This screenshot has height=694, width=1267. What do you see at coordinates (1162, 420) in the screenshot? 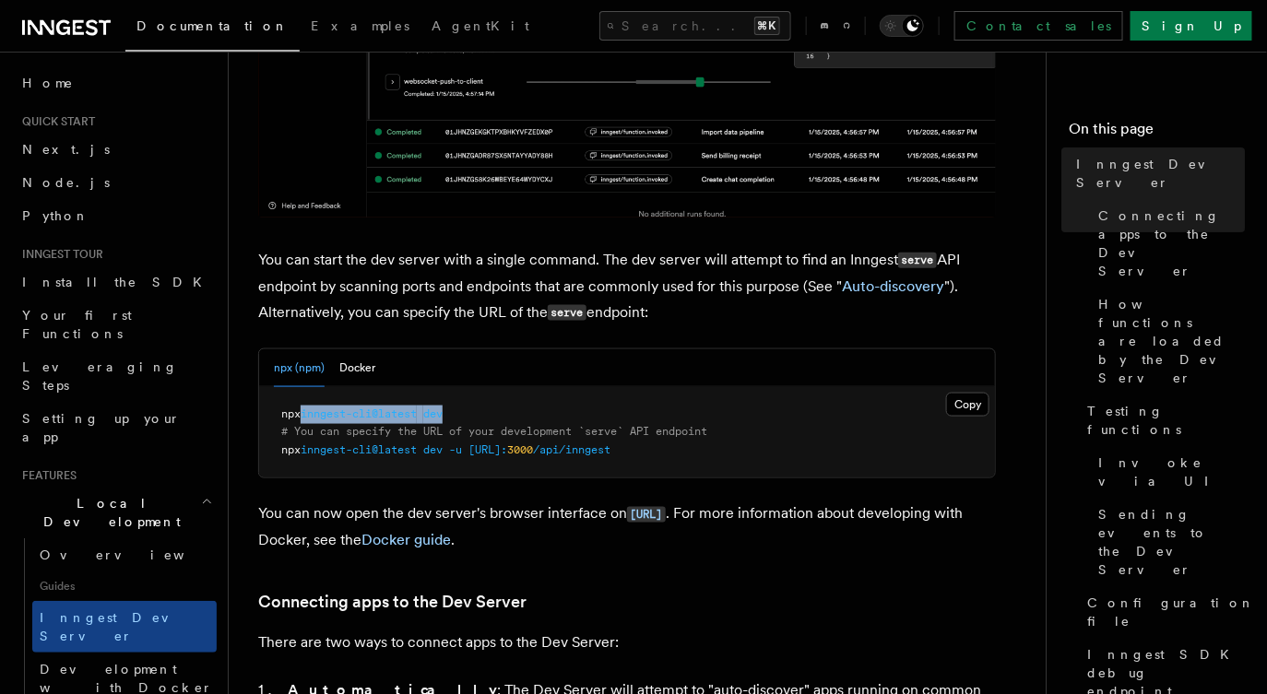
I see `a: Testing functions` at bounding box center [1162, 420].